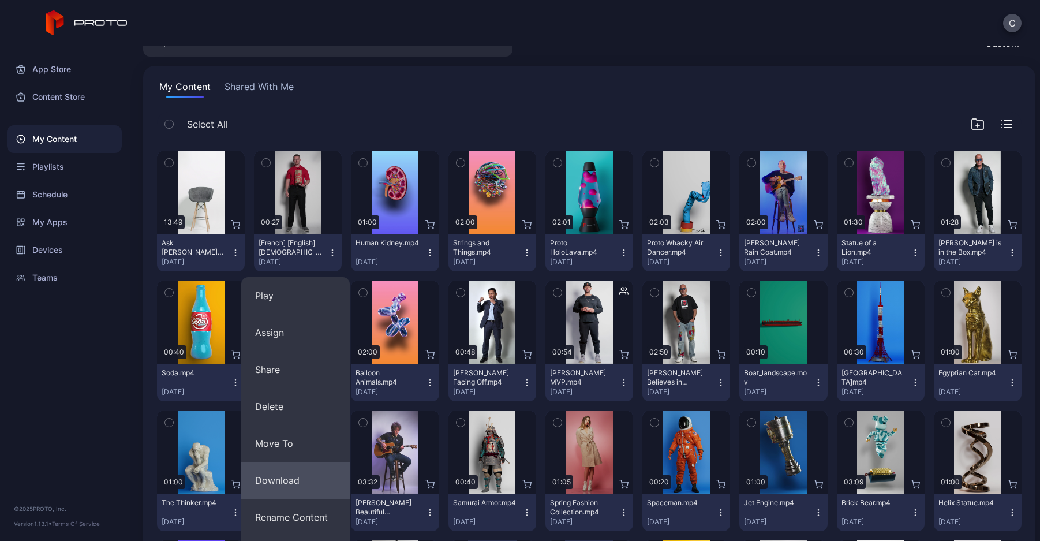 Image resolution: width=1040 pixels, height=541 pixels. What do you see at coordinates (873, 503) in the screenshot?
I see `div: Brick Bear.mp4` at bounding box center [873, 503].